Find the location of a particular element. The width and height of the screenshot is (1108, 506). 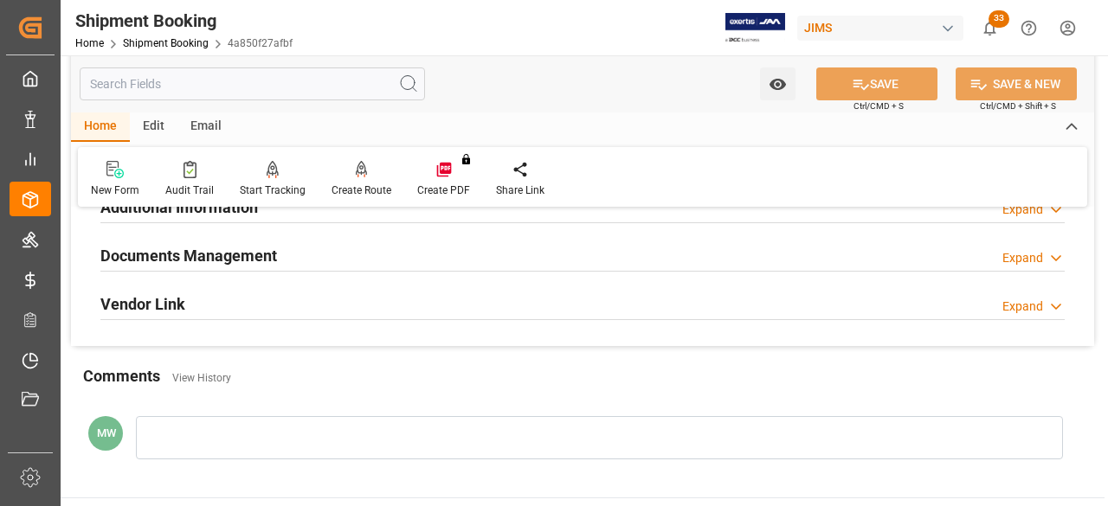

div: JIMS is located at coordinates (880, 28).